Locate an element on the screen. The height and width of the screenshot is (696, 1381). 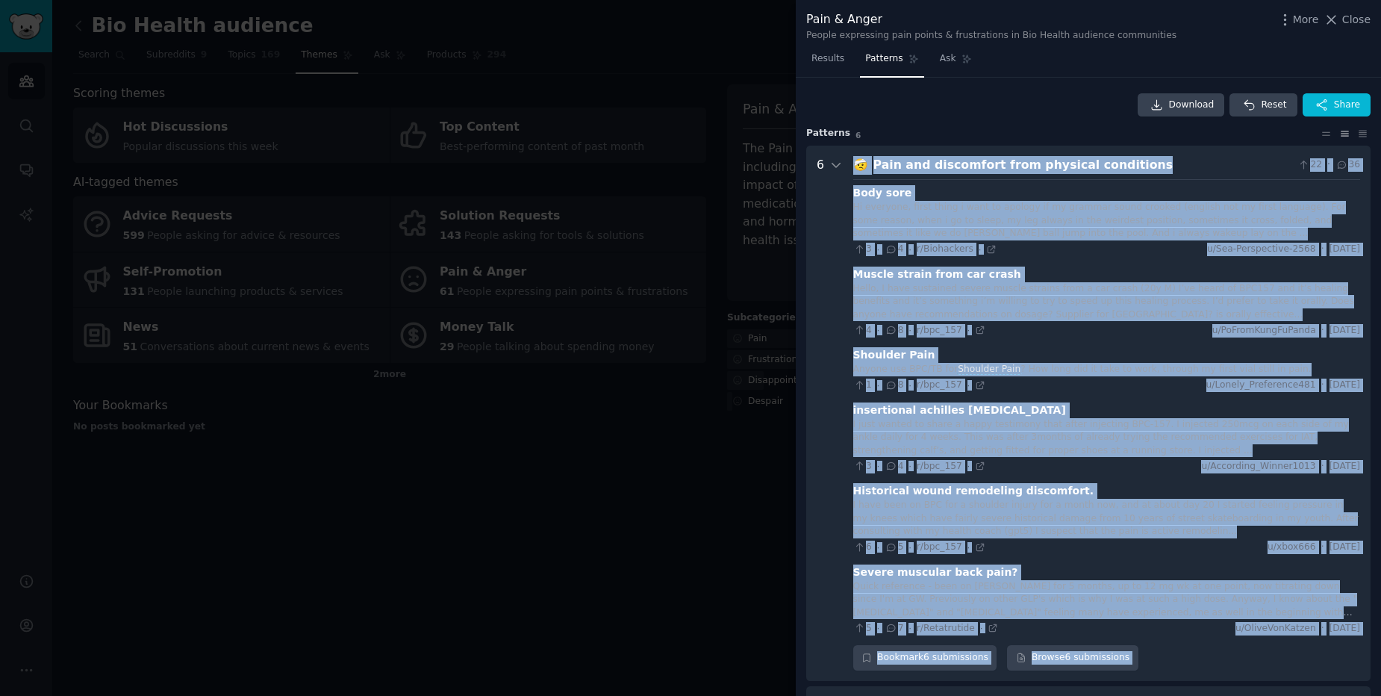
div: Muscle strain from car crash is located at coordinates (937, 274).